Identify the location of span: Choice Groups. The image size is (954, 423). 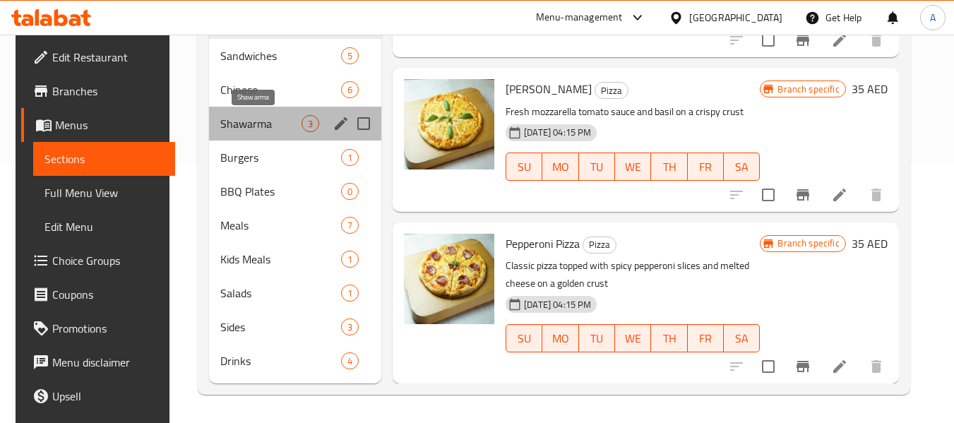
(108, 261).